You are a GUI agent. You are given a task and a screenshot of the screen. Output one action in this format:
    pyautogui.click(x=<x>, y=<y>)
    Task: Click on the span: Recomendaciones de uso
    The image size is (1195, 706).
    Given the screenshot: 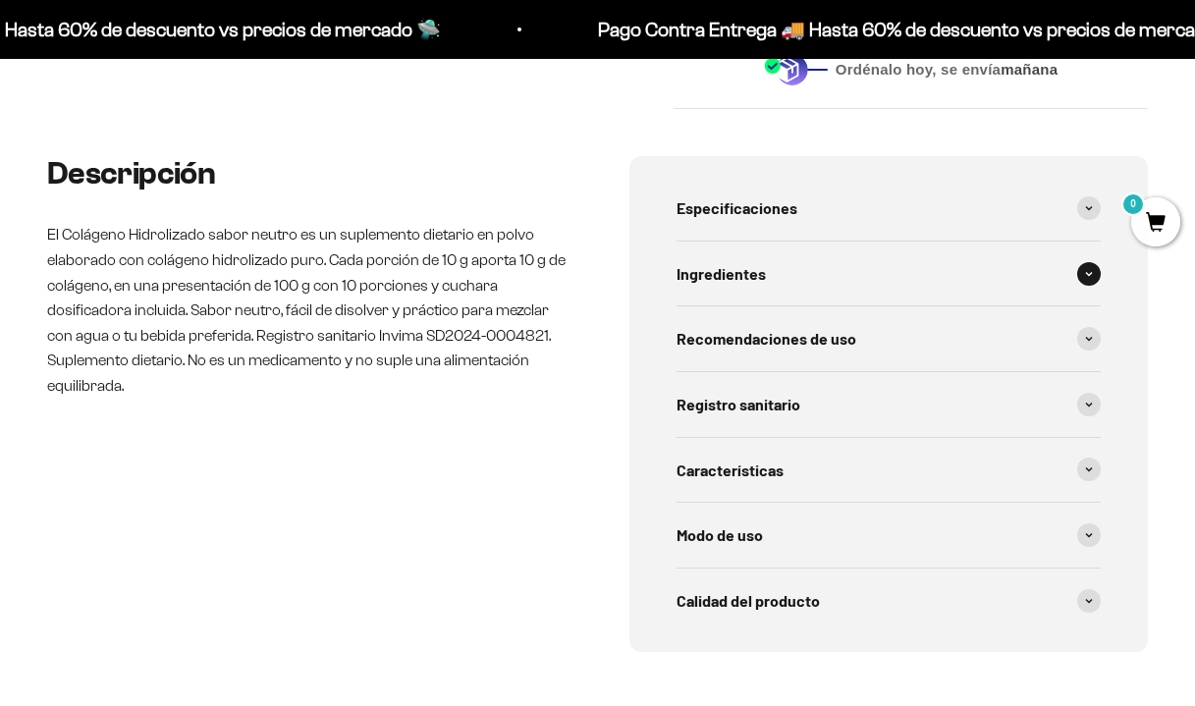 What is the action you would take?
    pyautogui.click(x=766, y=339)
    